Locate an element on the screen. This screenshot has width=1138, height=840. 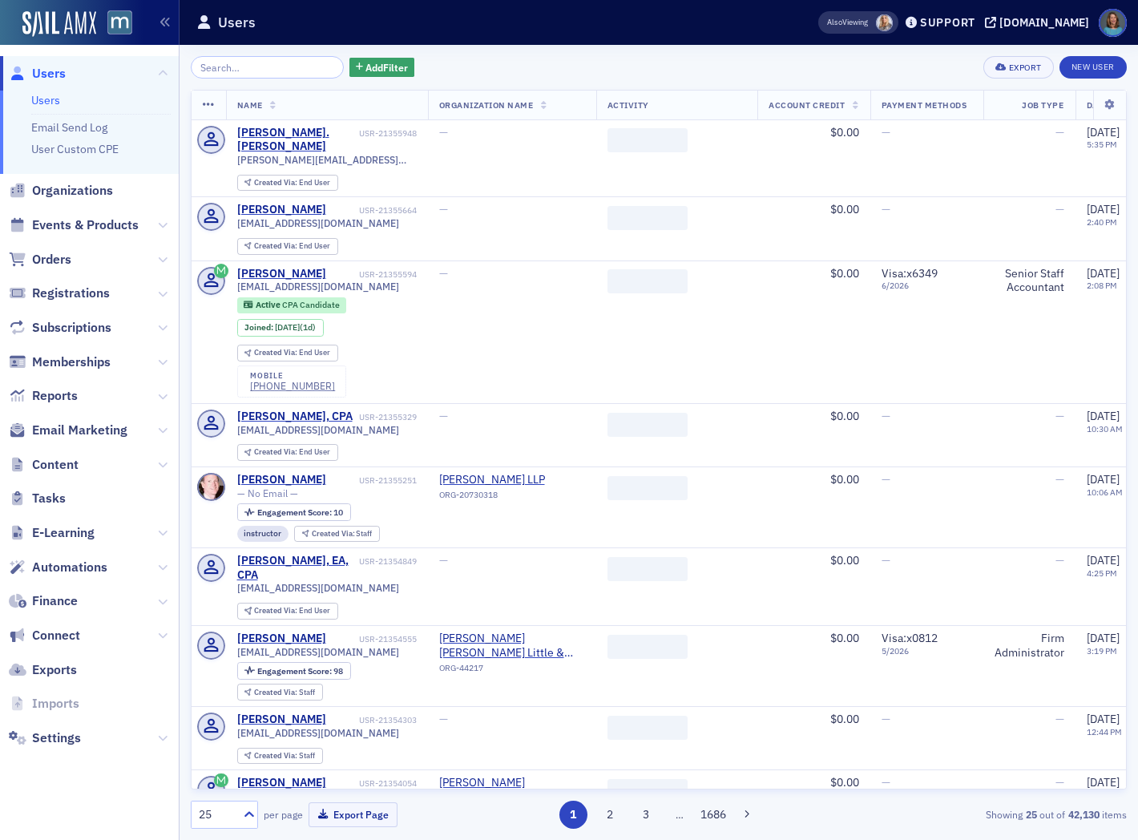
div: Showing out of items is located at coordinates (976, 814).